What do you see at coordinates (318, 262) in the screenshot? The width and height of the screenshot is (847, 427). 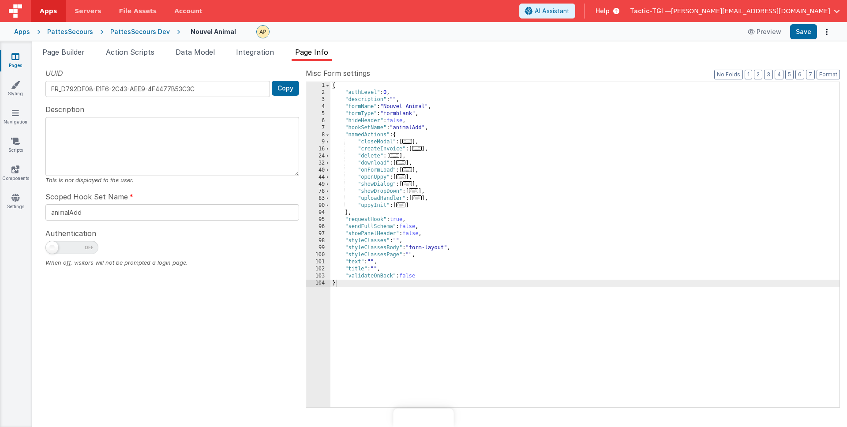 I see `div: 101` at bounding box center [318, 262].